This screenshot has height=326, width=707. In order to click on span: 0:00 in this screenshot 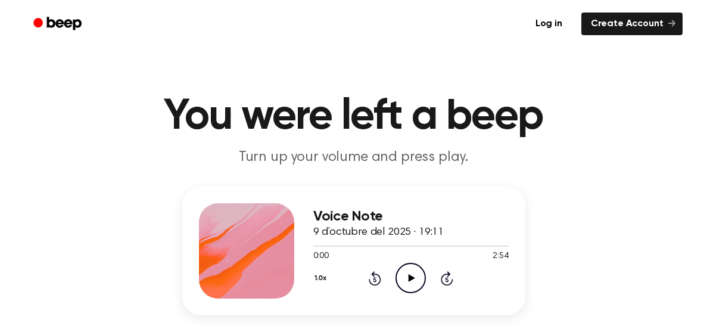, I will do `click(321, 256)`.